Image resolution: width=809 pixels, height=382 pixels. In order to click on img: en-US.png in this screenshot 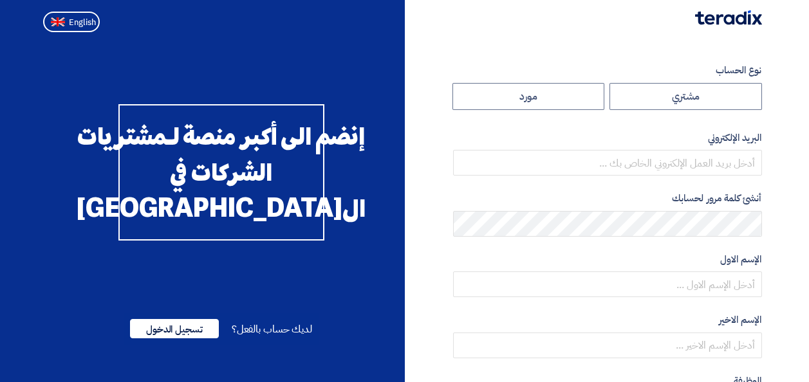, I will do `click(58, 22)`.